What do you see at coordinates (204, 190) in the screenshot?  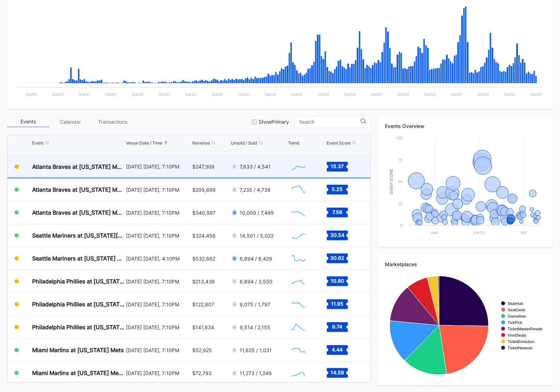 I see `div: $209,699` at bounding box center [204, 190].